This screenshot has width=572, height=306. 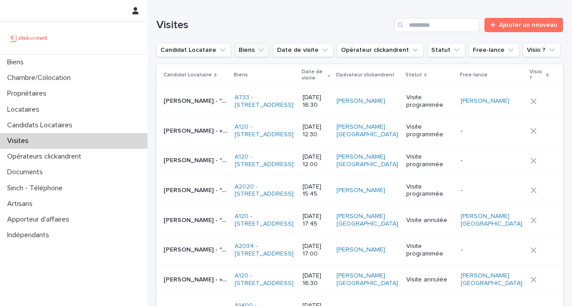 I want to click on p: Enzo Moulaï - "A2020 - 191bis Route De Doullens, Amiens 80000", so click(x=196, y=189).